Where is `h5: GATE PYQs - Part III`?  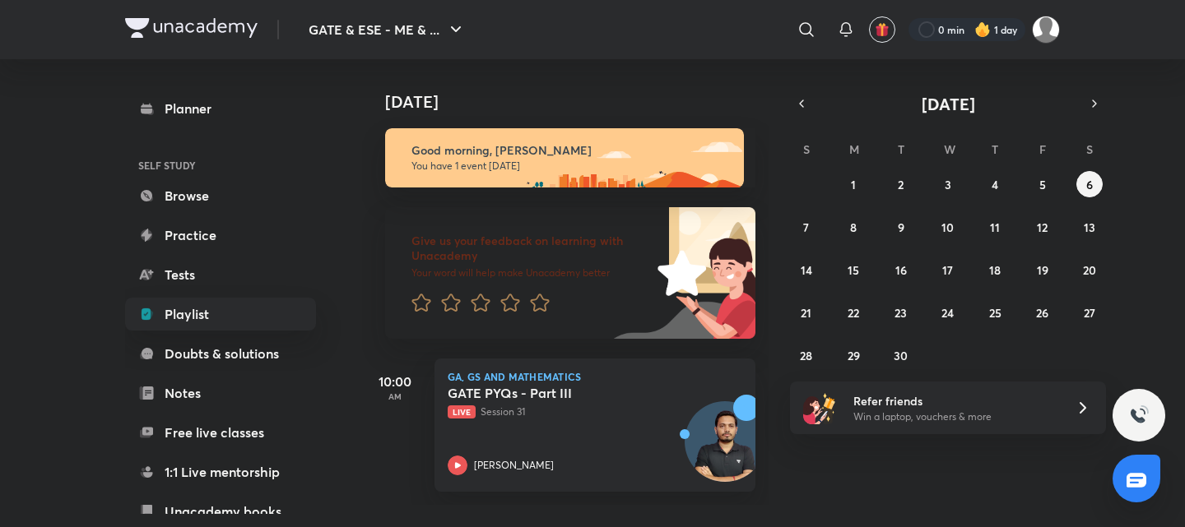
h5: GATE PYQs - Part III is located at coordinates (550, 393).